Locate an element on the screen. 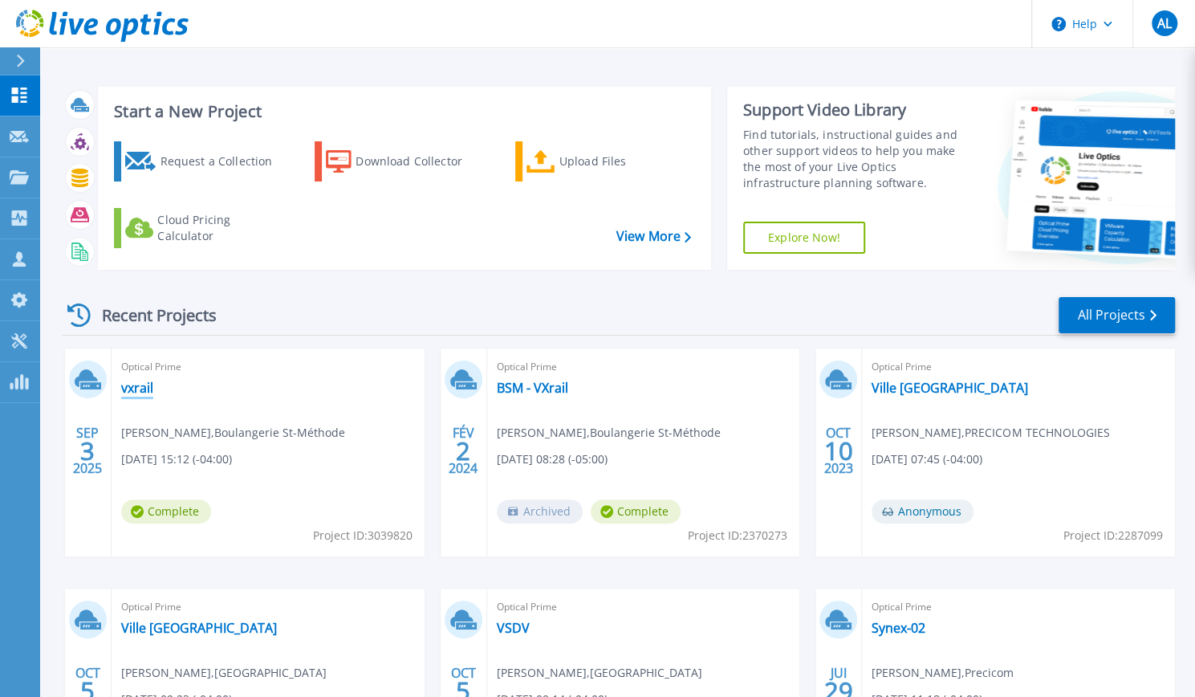 The height and width of the screenshot is (697, 1195). a: Synex-02 is located at coordinates (898, 628).